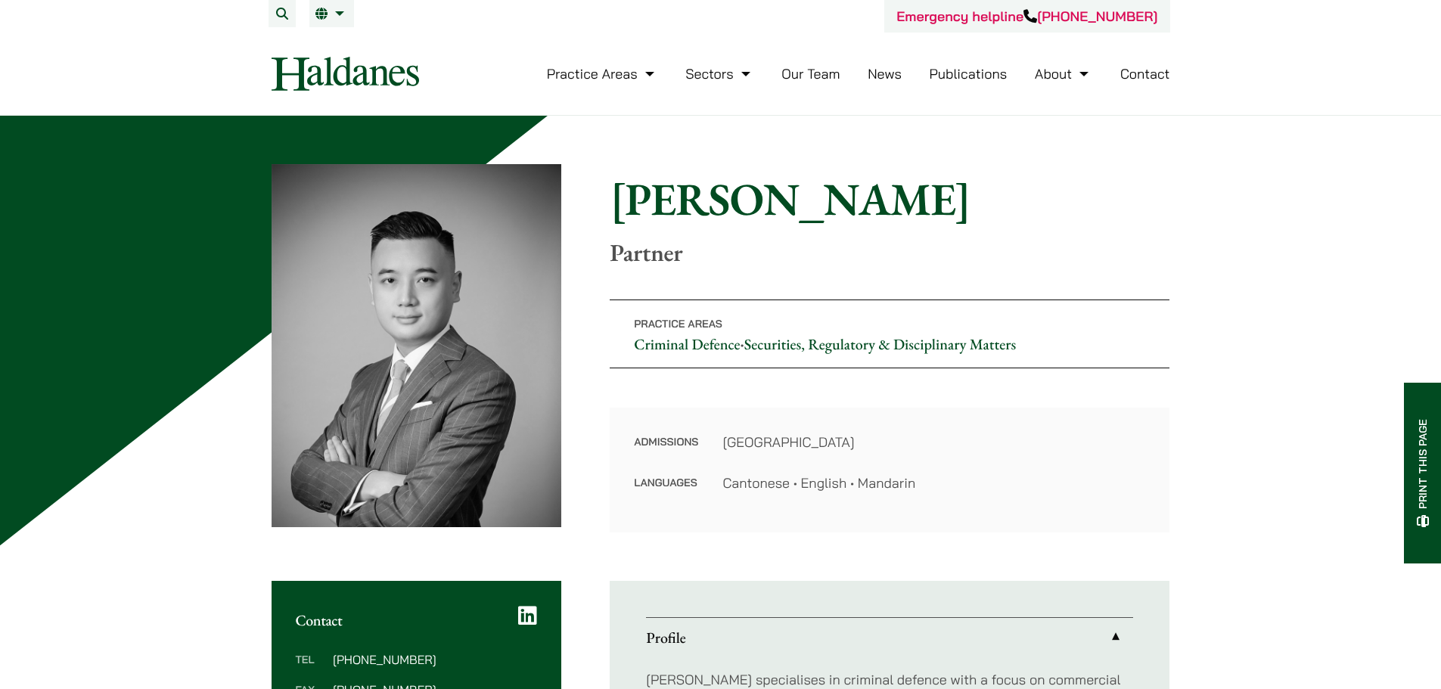 This screenshot has width=1441, height=689. What do you see at coordinates (602, 73) in the screenshot?
I see `a: Practice Areas` at bounding box center [602, 73].